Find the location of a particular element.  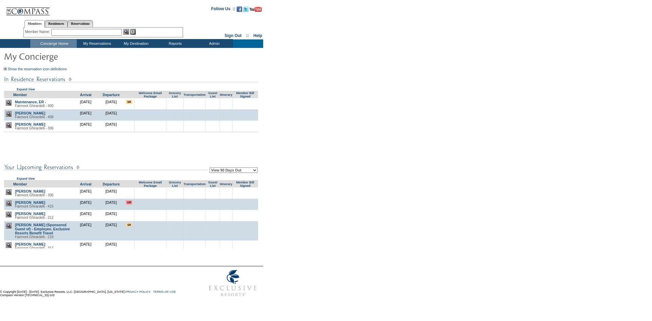

a: Sign Out is located at coordinates (233, 36).